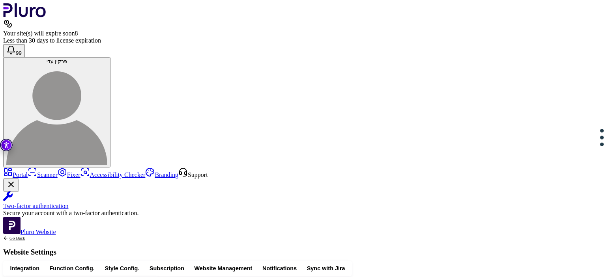 Image resolution: width=606 pixels, height=277 pixels. What do you see at coordinates (279, 269) in the screenshot?
I see `span: Notifications` at bounding box center [279, 269].